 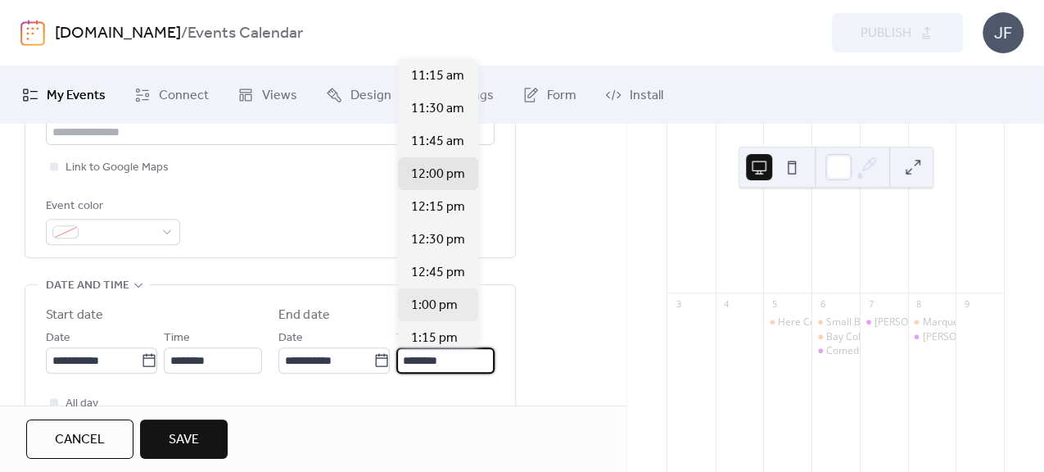 What do you see at coordinates (726, 303) in the screenshot?
I see `div: 4` at bounding box center [726, 303].